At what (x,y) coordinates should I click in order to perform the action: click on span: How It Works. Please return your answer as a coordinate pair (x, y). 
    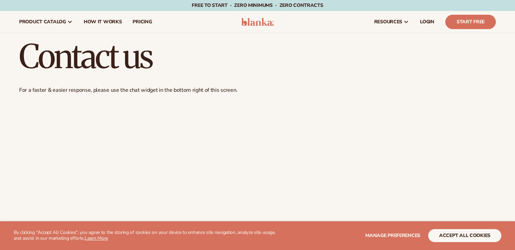
    Looking at the image, I should click on (103, 22).